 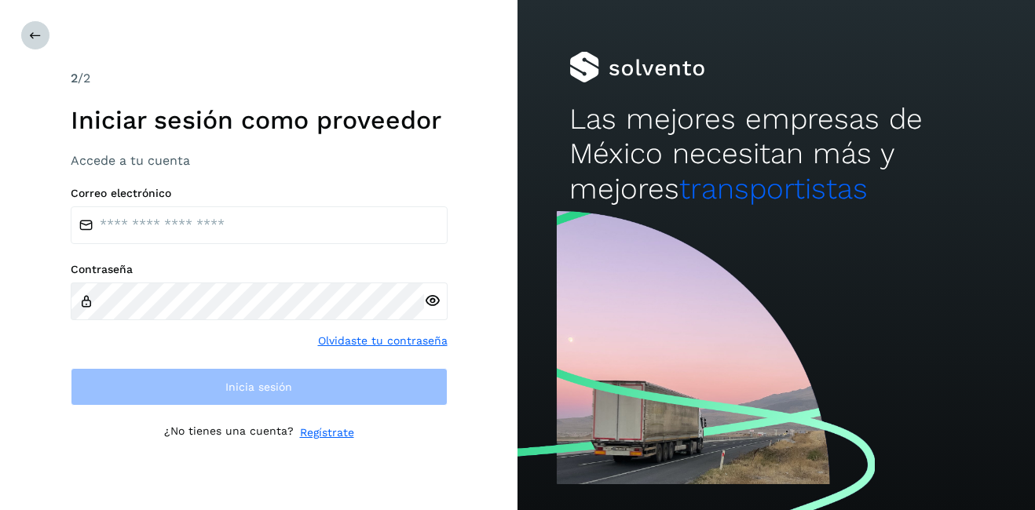 I want to click on button: Inicia sesión, so click(x=259, y=387).